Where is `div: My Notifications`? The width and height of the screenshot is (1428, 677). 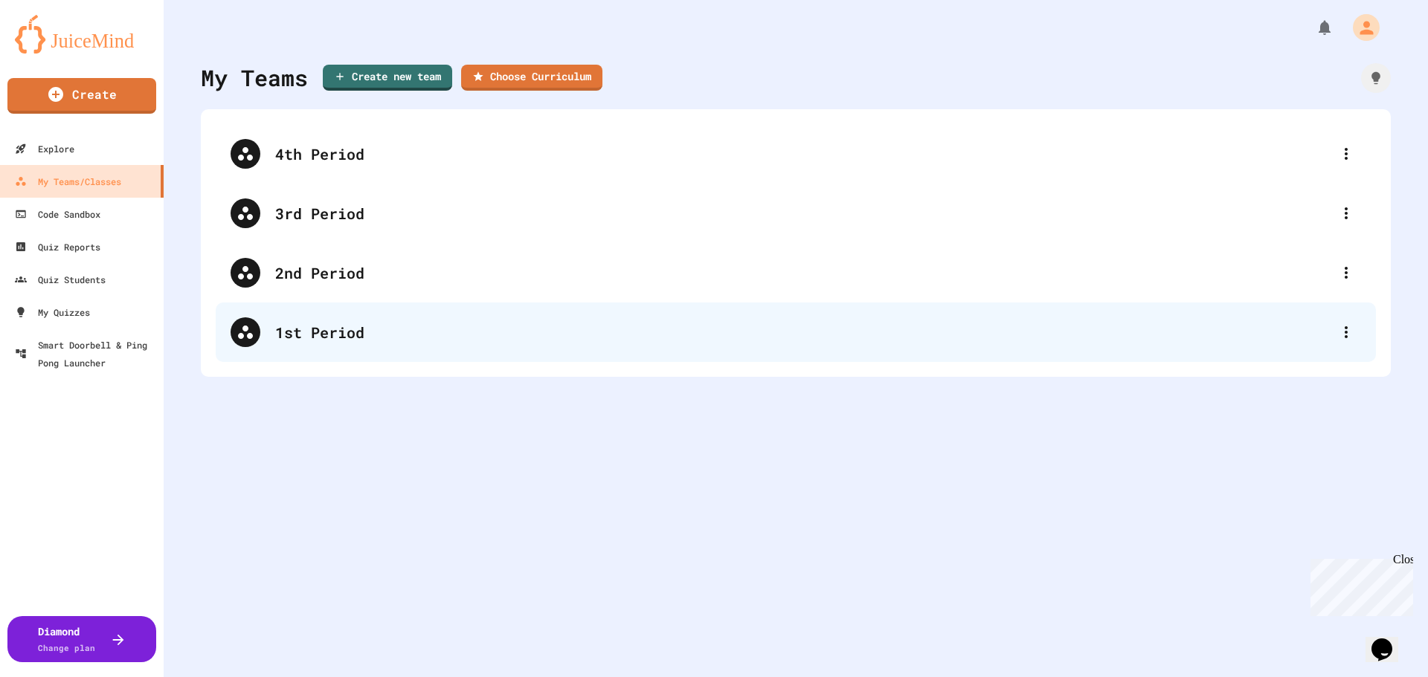 div: My Notifications is located at coordinates (1312, 28).